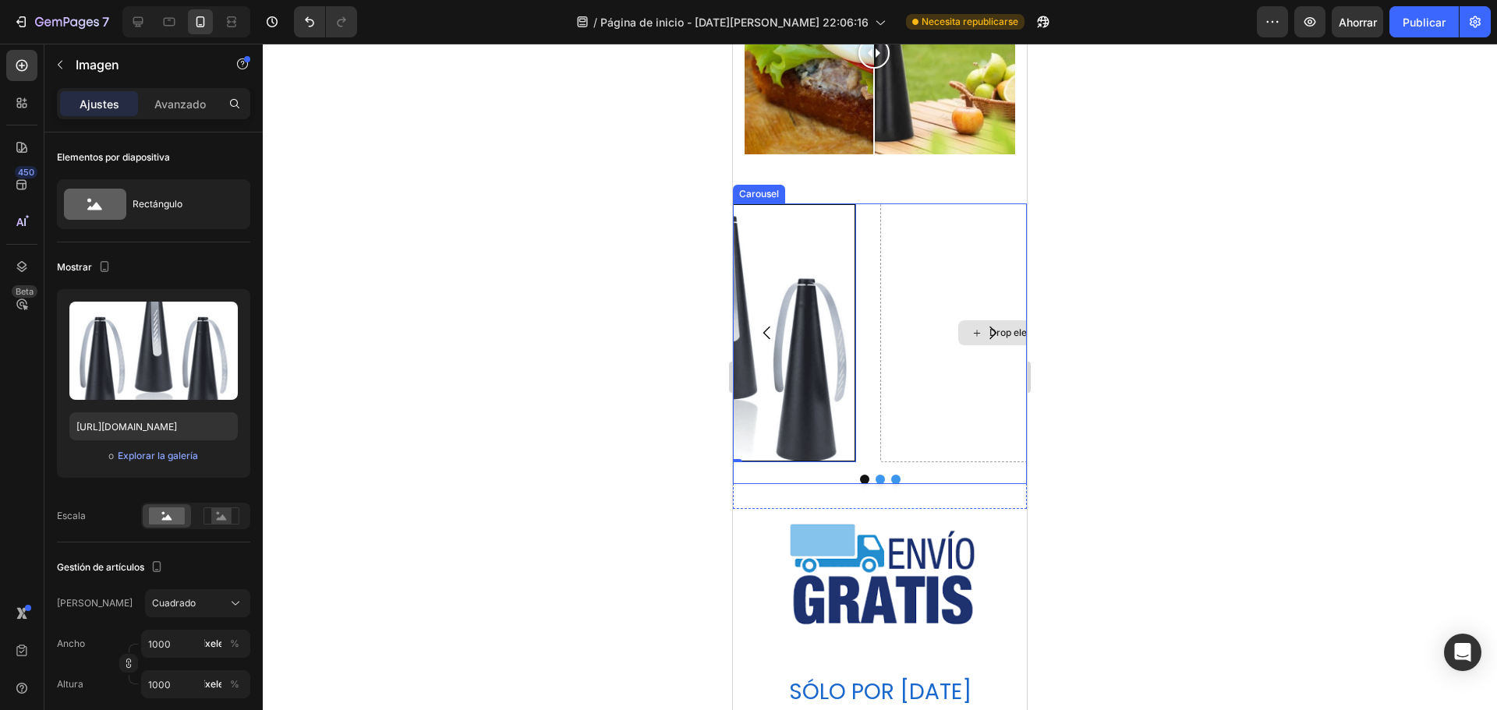  Describe the element at coordinates (142, 65) in the screenshot. I see `p: Imagen` at that location.